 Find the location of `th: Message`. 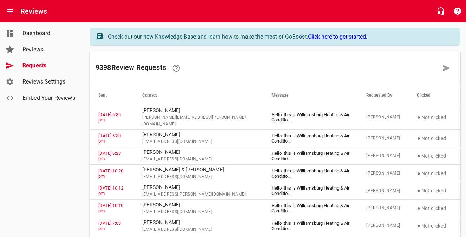

th: Message is located at coordinates (311, 95).